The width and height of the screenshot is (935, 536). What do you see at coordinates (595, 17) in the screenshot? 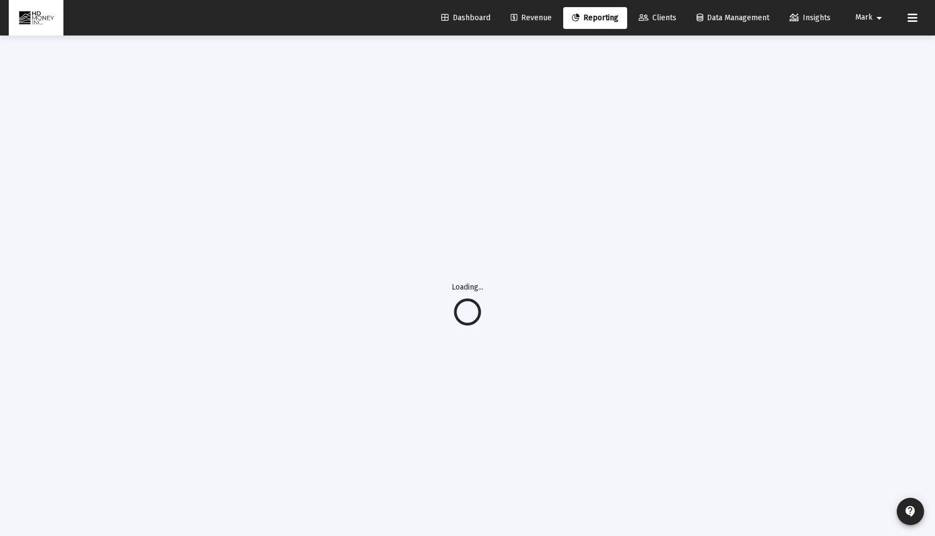
I see `span: Reporting` at bounding box center [595, 17].